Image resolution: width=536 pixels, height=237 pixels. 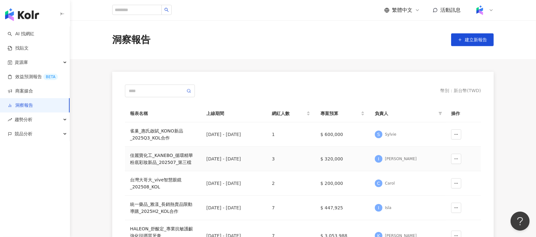 I want to click on img: logo, so click(x=22, y=15).